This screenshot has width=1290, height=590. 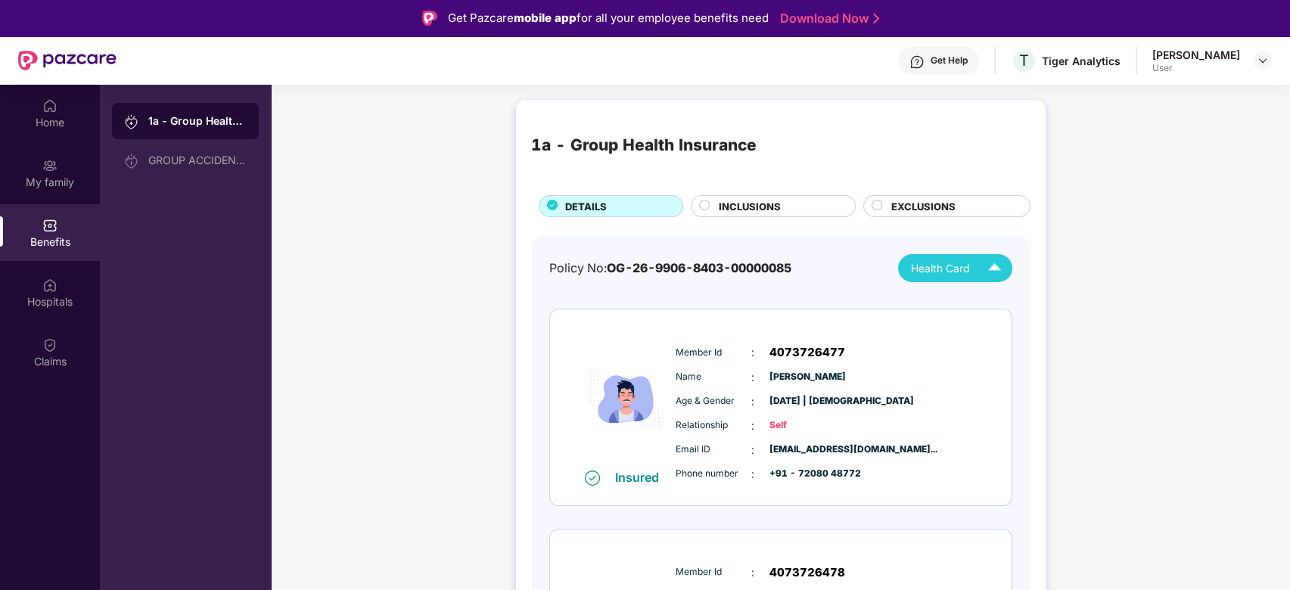 I want to click on span: Self, so click(x=808, y=425).